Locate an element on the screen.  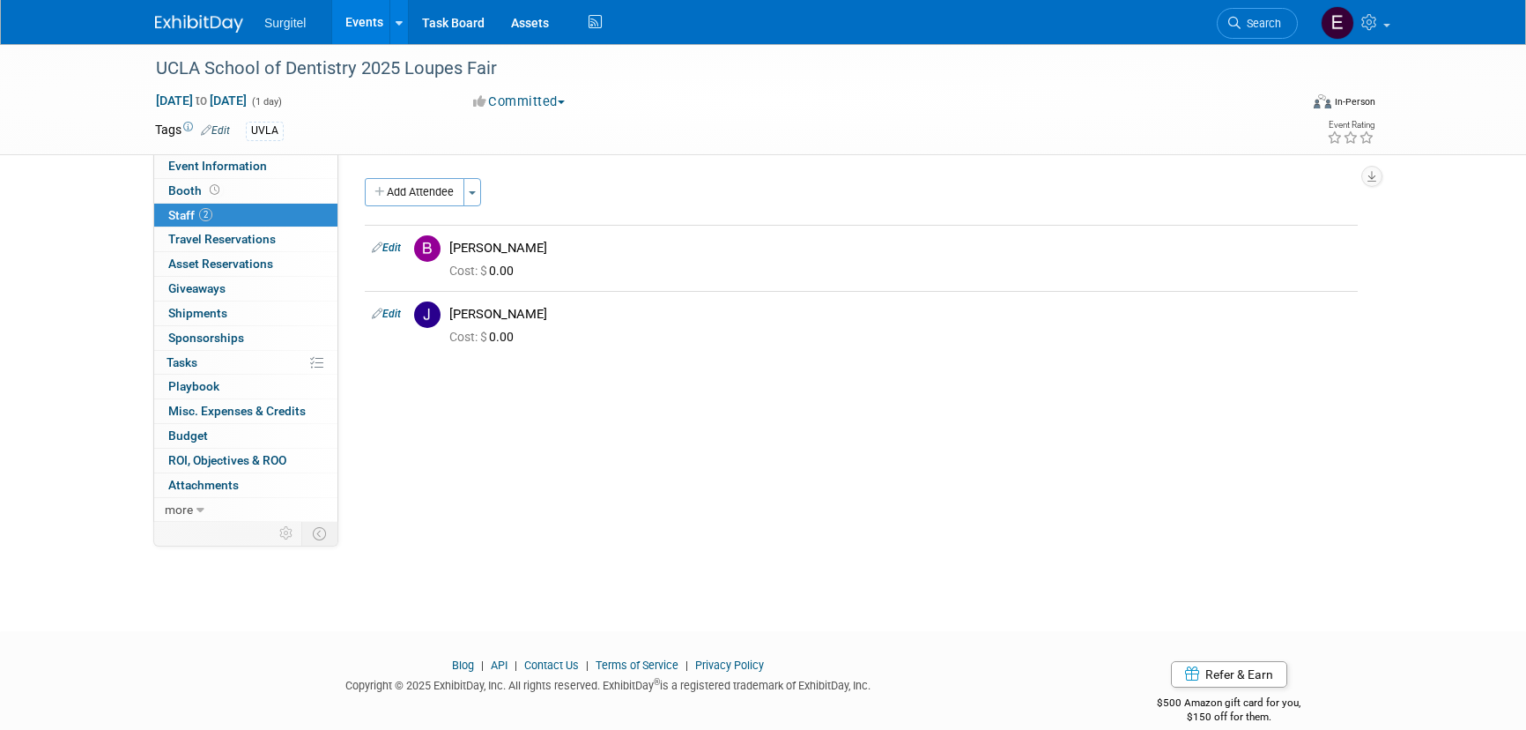
span: Attachments is located at coordinates (204, 485).